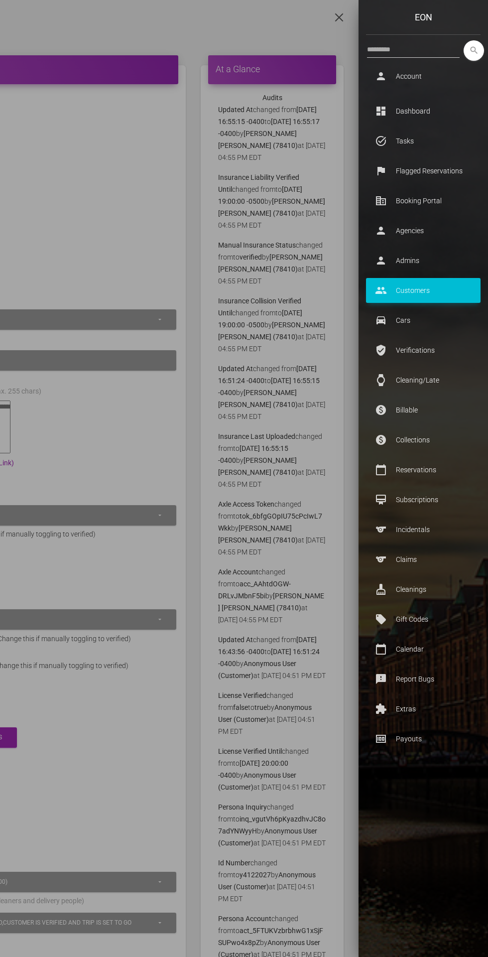 Image resolution: width=488 pixels, height=957 pixels. What do you see at coordinates (424, 141) in the screenshot?
I see `a: task_alt Tasks` at bounding box center [424, 141].